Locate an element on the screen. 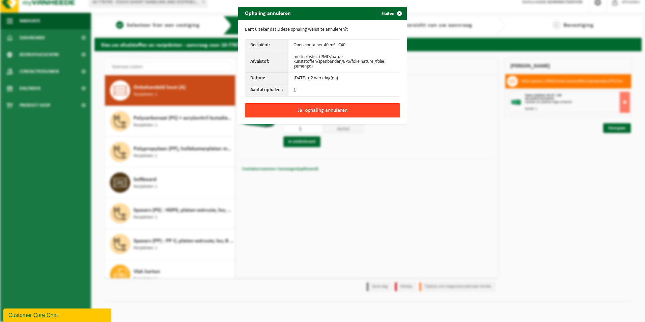  td: Open container 40 m³ - C40 is located at coordinates (344, 45).